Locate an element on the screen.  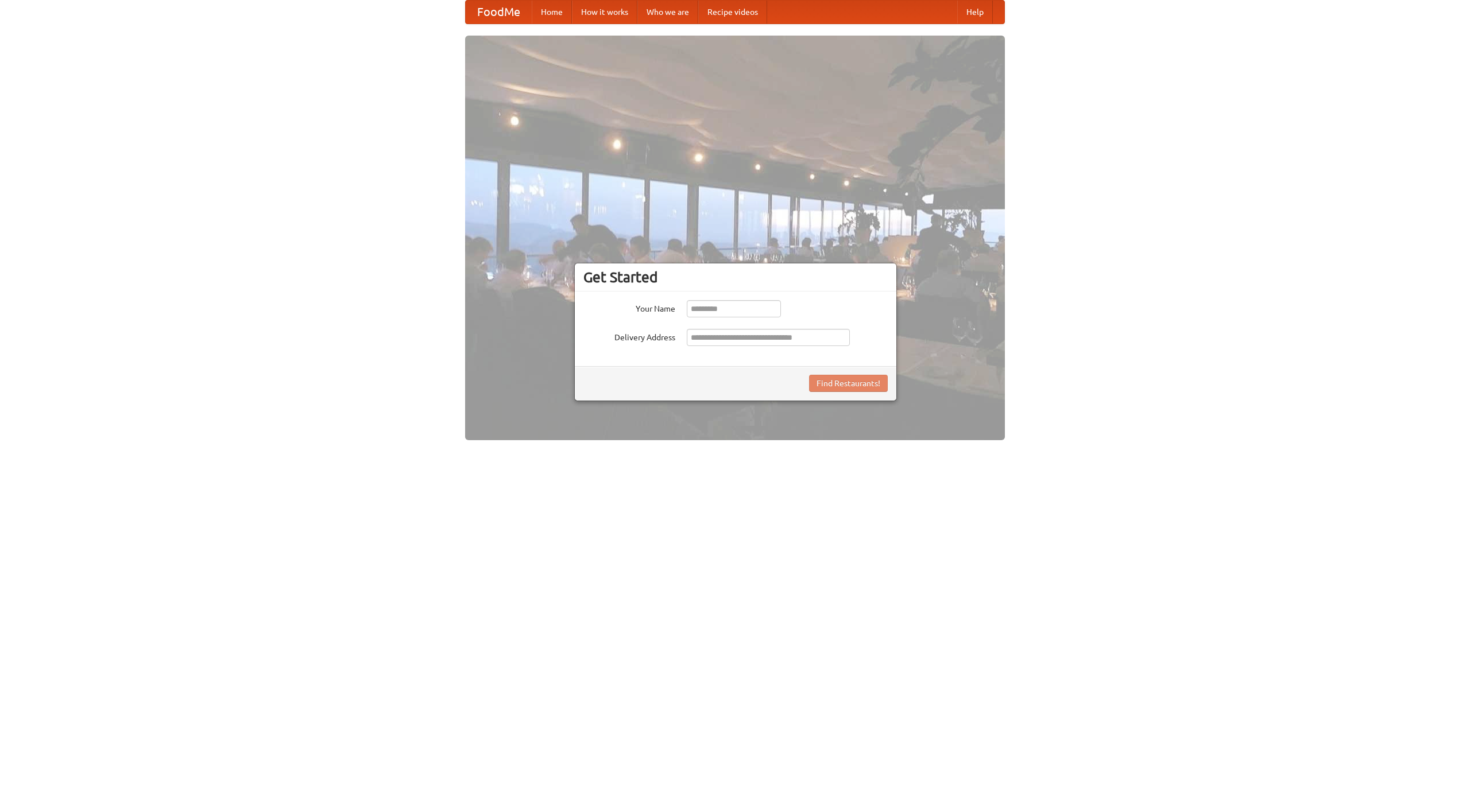
button: Find Restaurants! is located at coordinates (848, 384).